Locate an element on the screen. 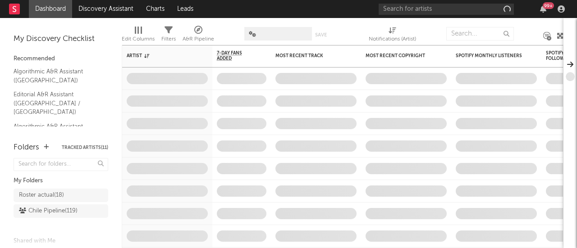 This screenshot has width=577, height=248. div: My Discovery Checklist is located at coordinates (61, 39).